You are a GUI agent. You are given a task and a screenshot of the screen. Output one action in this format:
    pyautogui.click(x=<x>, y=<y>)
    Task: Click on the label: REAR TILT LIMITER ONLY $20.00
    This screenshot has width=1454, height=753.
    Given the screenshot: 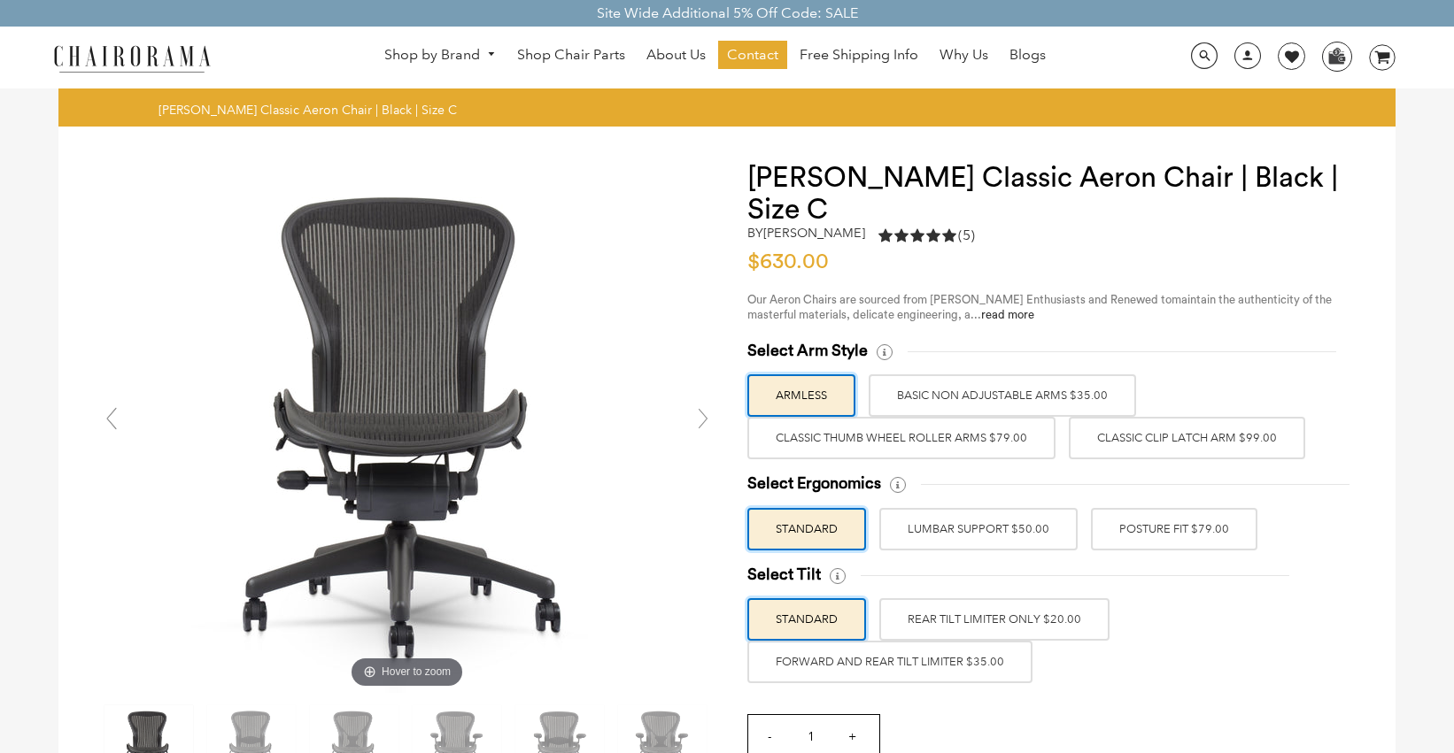 What is the action you would take?
    pyautogui.click(x=994, y=620)
    